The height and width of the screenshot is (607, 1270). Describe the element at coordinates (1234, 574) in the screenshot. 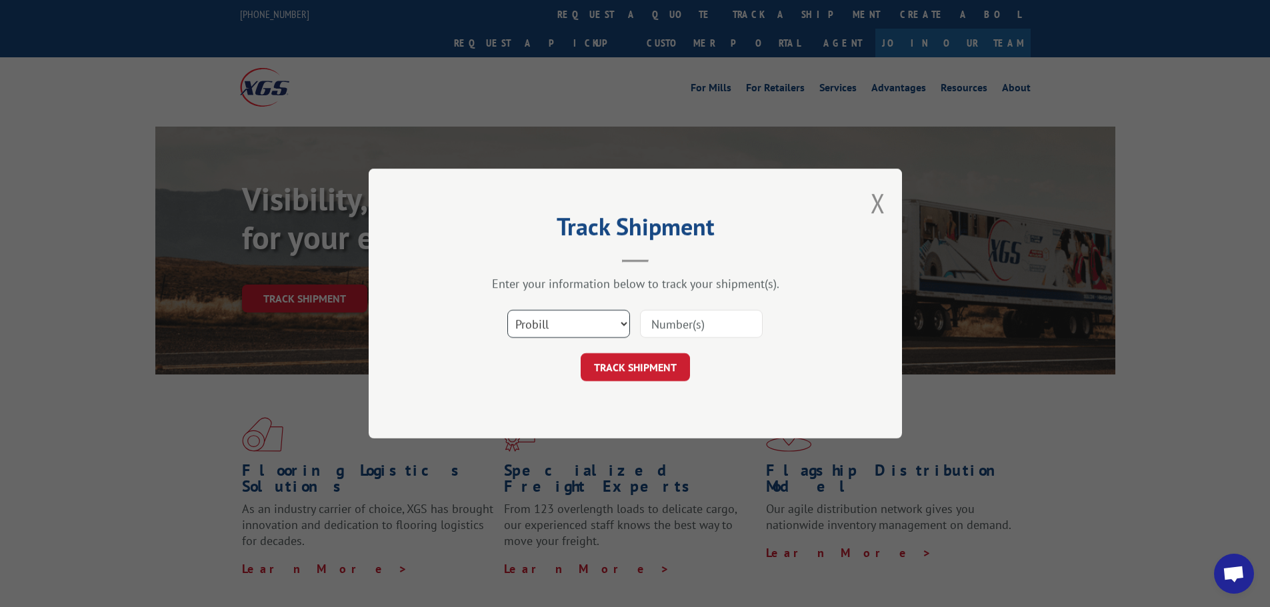

I see `div: Open chat` at that location.